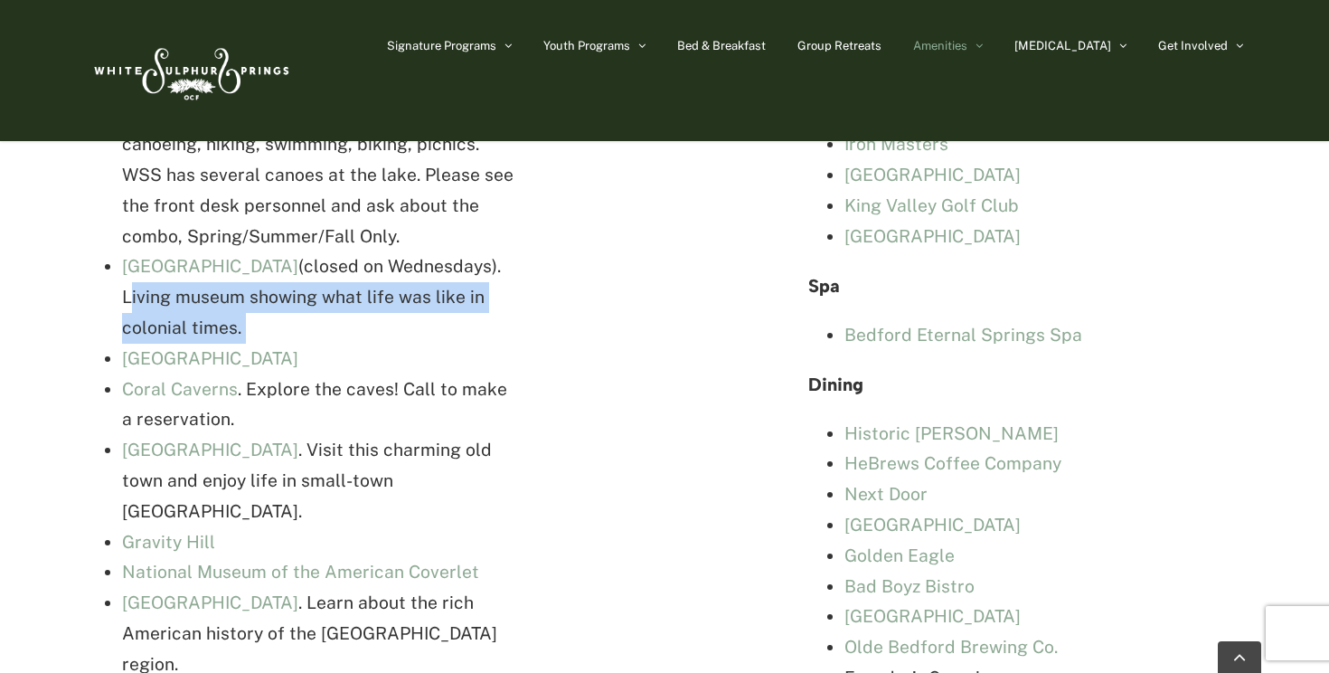 This screenshot has height=673, width=1329. What do you see at coordinates (940, 45) in the screenshot?
I see `span: Amenities` at bounding box center [940, 45].